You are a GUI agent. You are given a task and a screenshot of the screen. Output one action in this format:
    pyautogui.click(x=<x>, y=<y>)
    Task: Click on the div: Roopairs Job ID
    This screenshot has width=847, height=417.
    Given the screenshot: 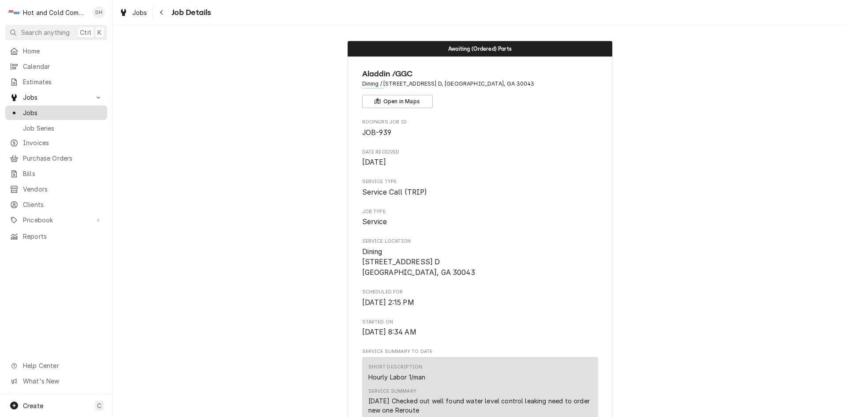 What is the action you would take?
    pyautogui.click(x=480, y=128)
    